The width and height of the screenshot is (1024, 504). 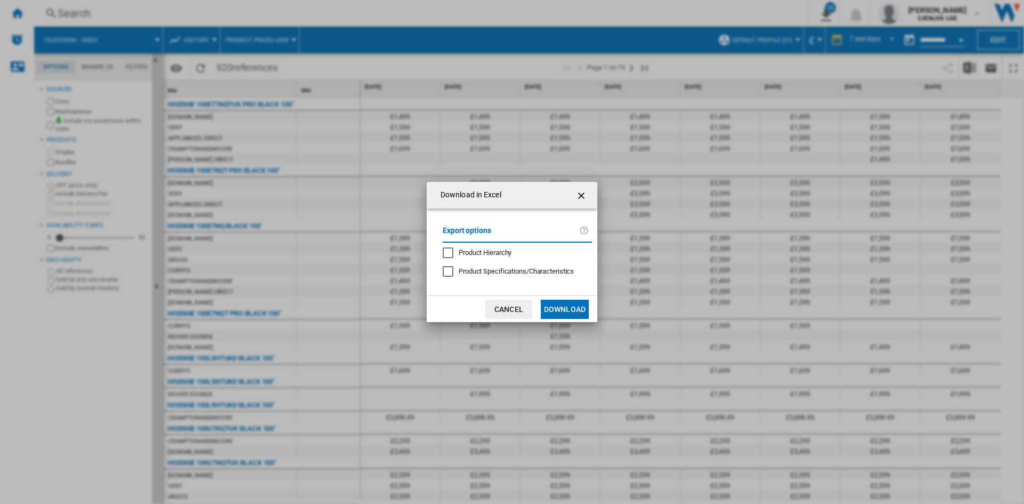 I want to click on span: Product Specifications/Characteristics, so click(x=516, y=271).